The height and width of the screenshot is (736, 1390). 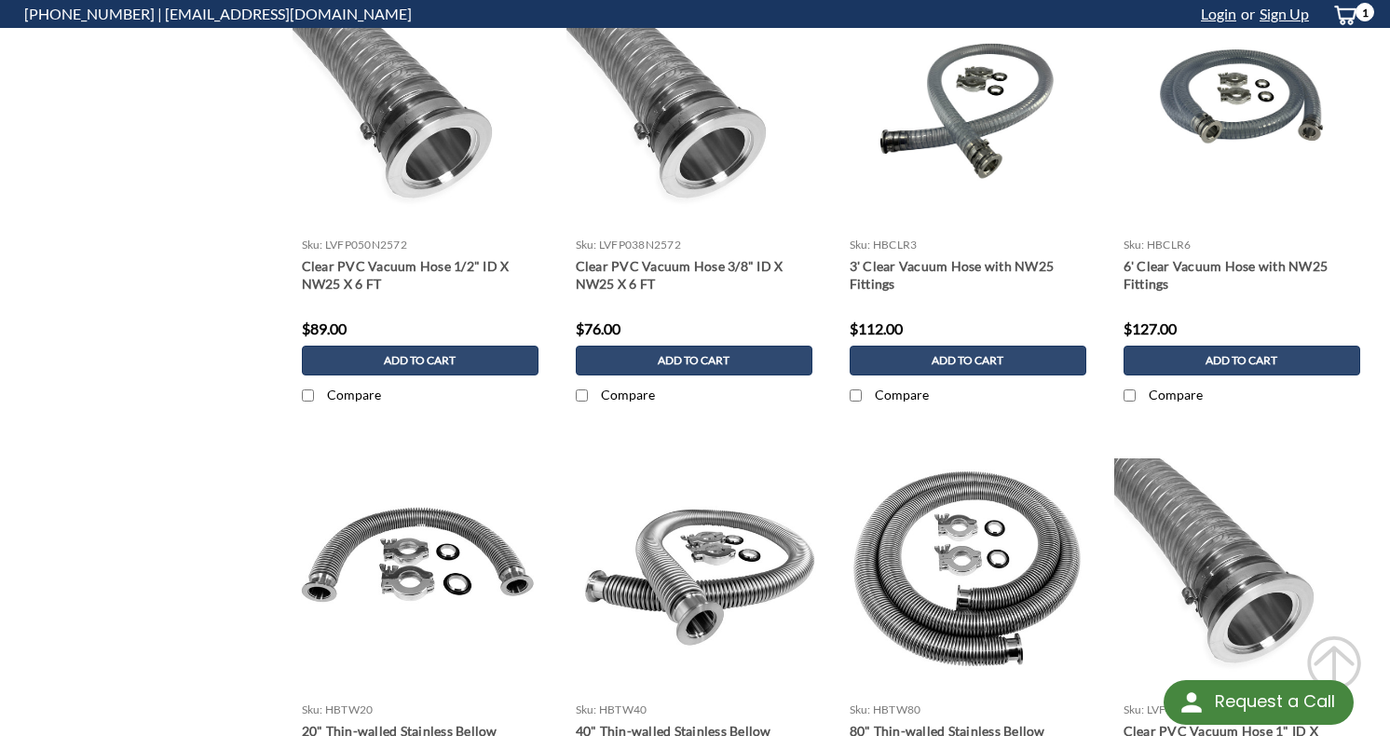 What do you see at coordinates (640, 244) in the screenshot?
I see `span: LVFP038N2572` at bounding box center [640, 244].